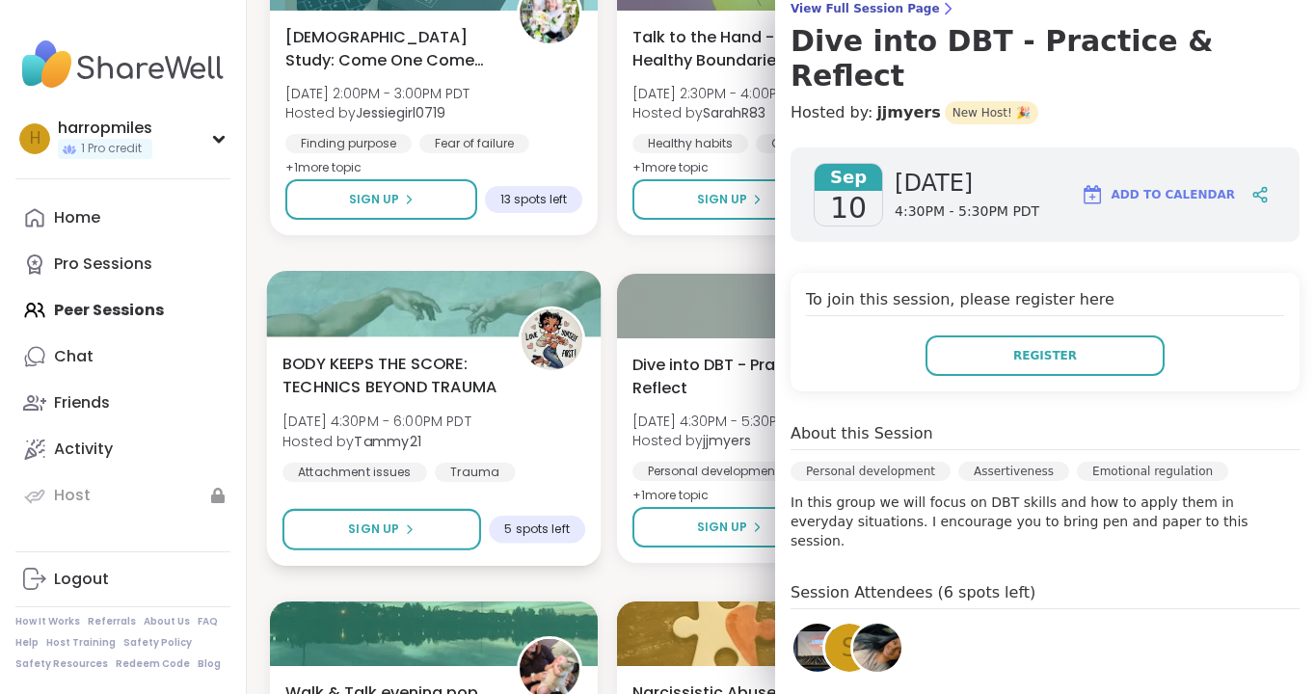  What do you see at coordinates (1093, 195) in the screenshot?
I see `img: ShareWell Logomark` at bounding box center [1093, 195].